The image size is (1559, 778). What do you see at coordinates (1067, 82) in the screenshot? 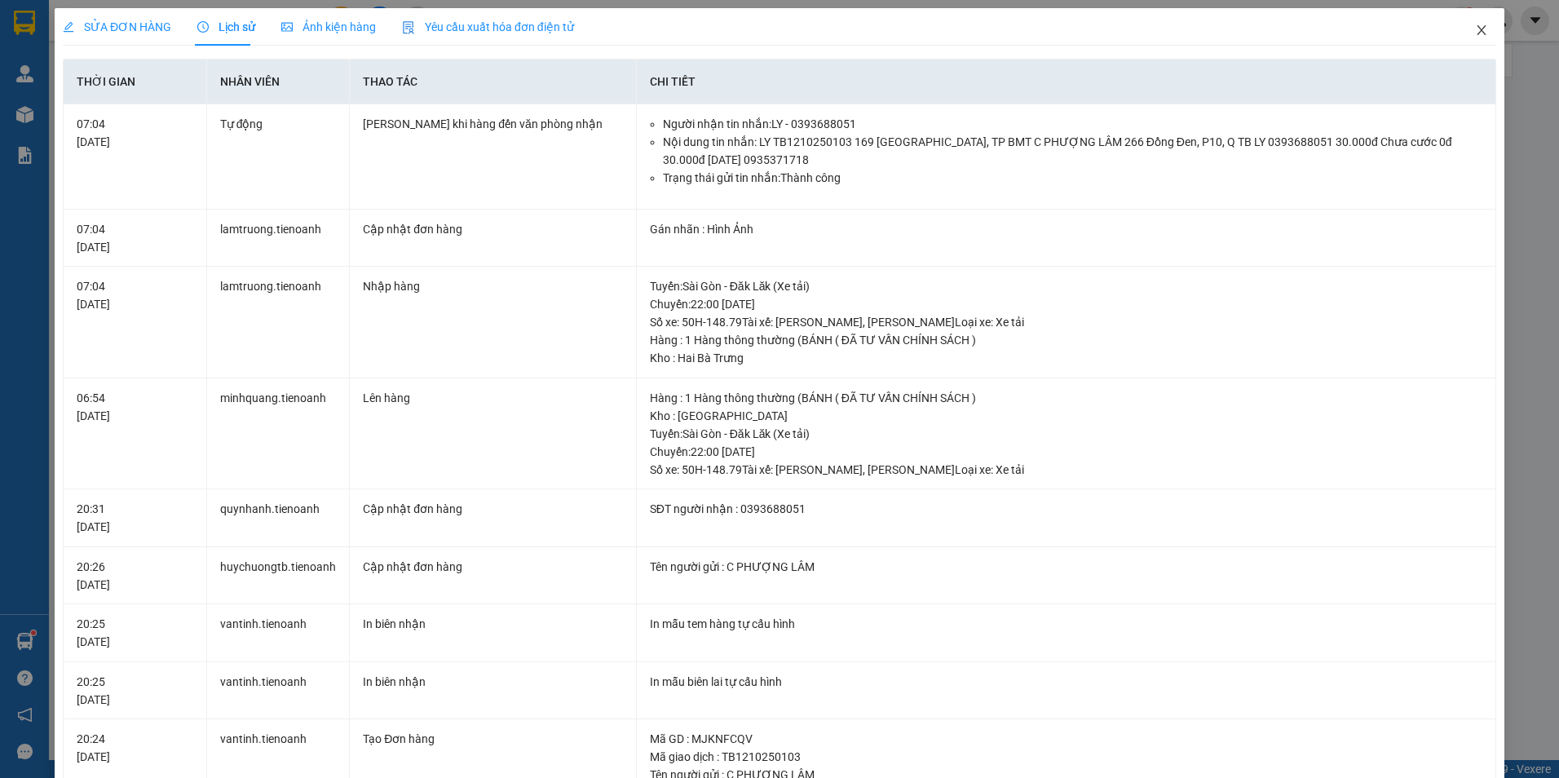
I see `th: Chi tiết` at bounding box center [1067, 82].